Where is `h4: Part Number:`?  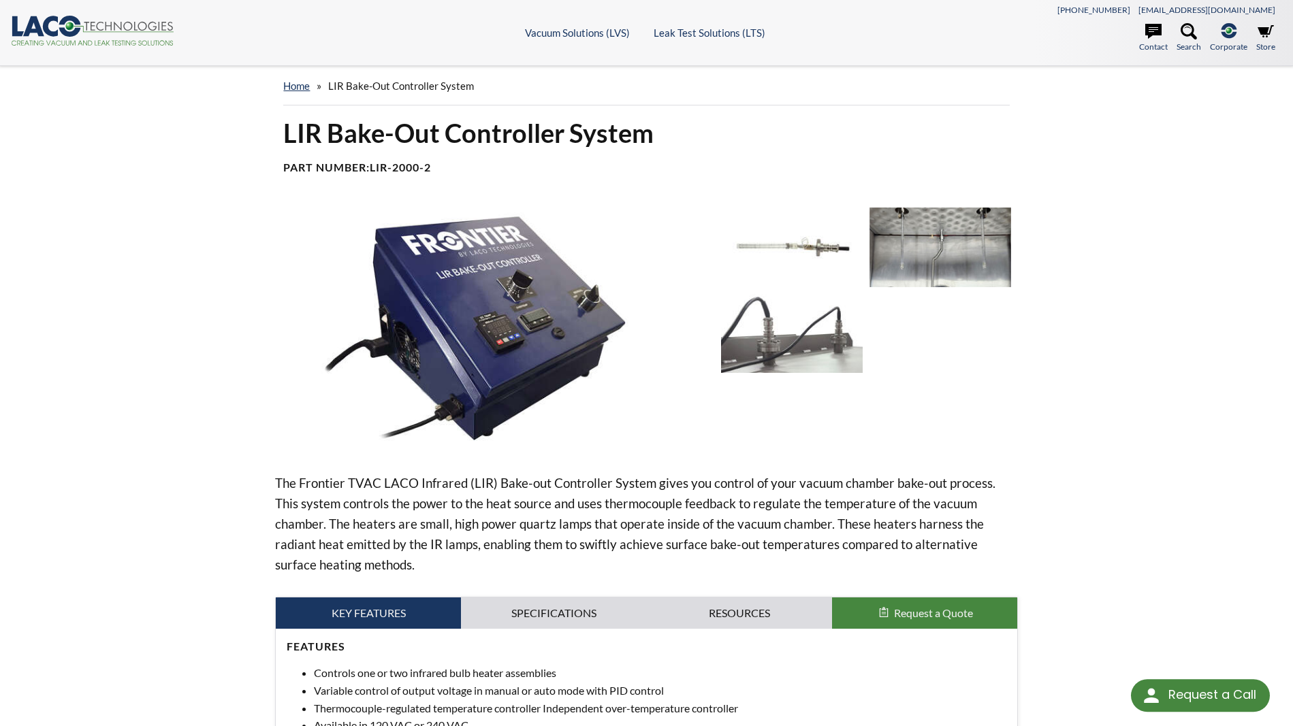 h4: Part Number: is located at coordinates (646, 167).